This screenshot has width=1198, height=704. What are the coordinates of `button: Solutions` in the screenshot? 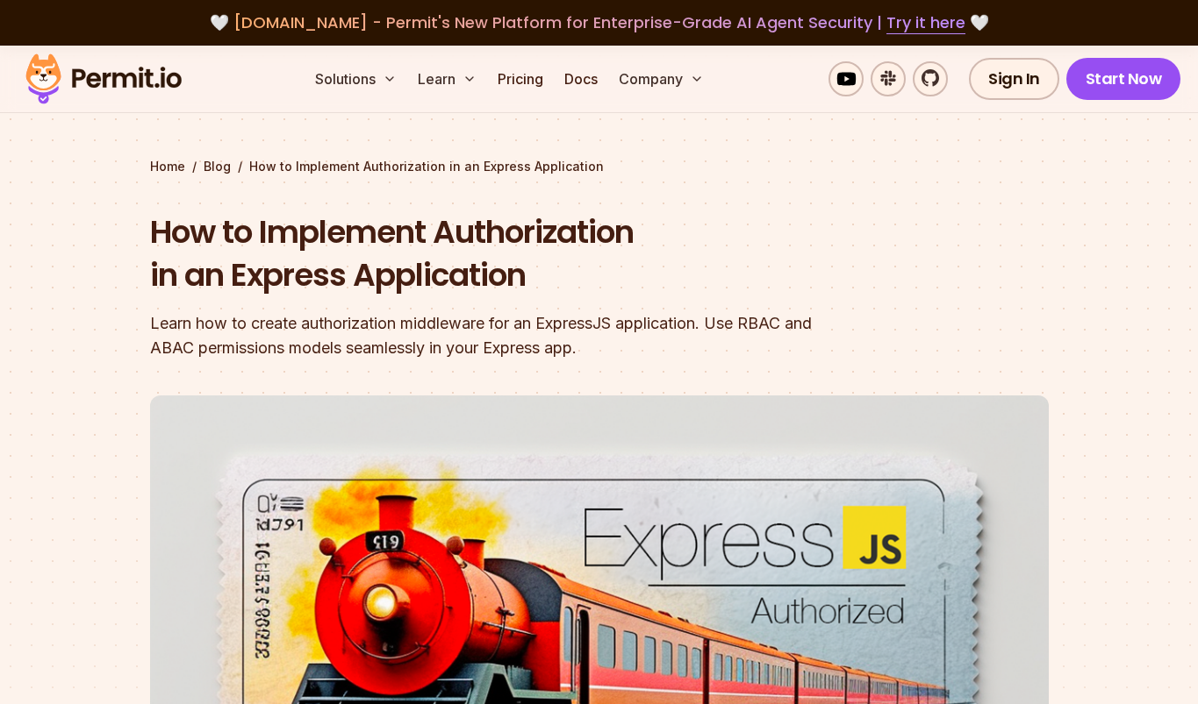 It's located at (355, 79).